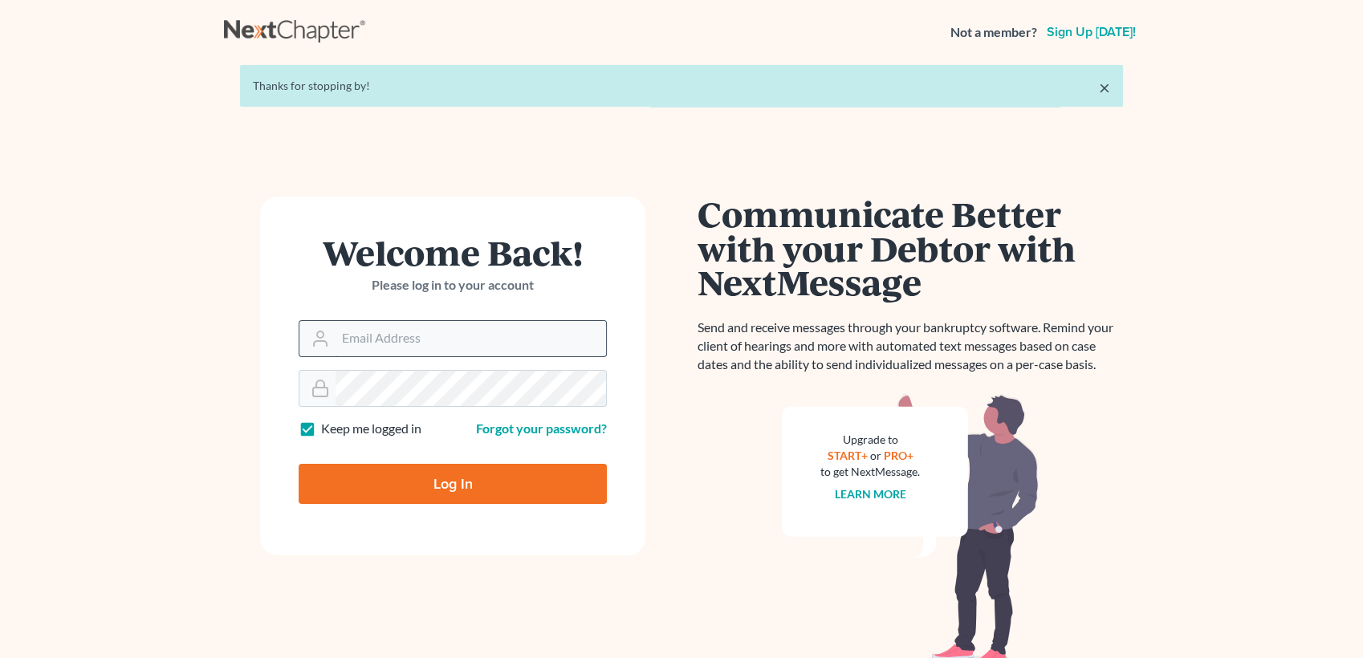 The image size is (1363, 658). What do you see at coordinates (541, 428) in the screenshot?
I see `a: Forgot your password?` at bounding box center [541, 428].